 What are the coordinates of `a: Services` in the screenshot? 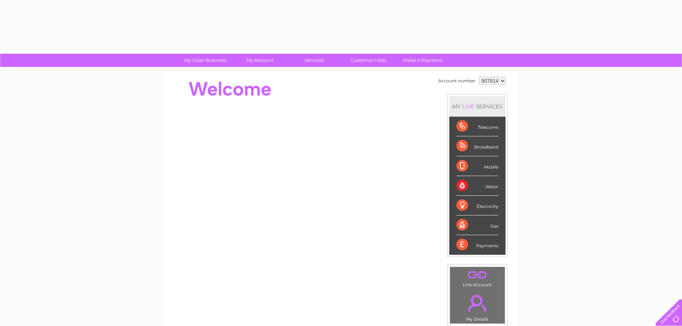 It's located at (314, 60).